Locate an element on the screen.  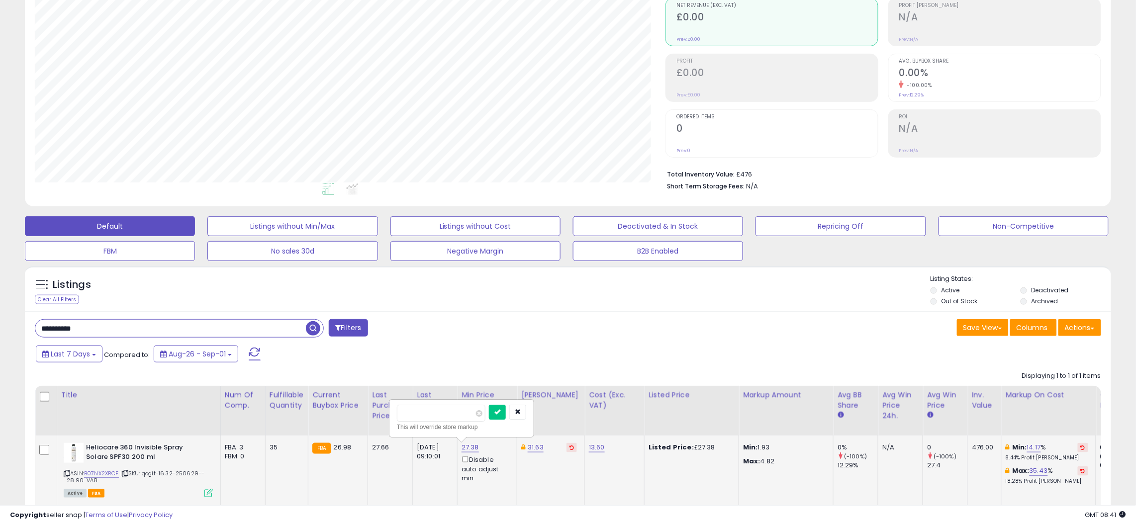
div: Markup on Cost is located at coordinates (1049, 395).